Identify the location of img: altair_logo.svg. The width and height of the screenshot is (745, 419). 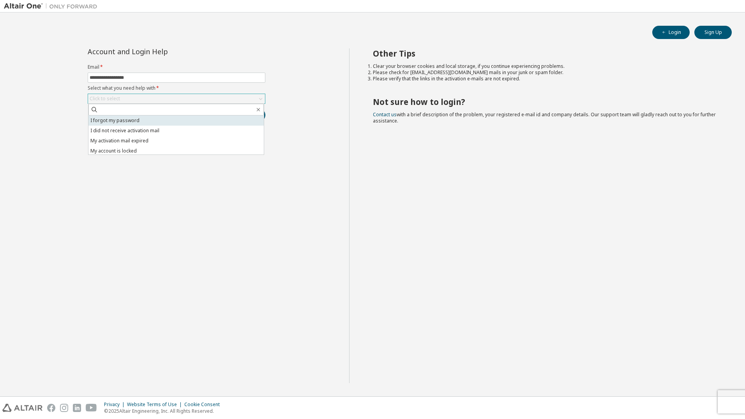
(22, 407).